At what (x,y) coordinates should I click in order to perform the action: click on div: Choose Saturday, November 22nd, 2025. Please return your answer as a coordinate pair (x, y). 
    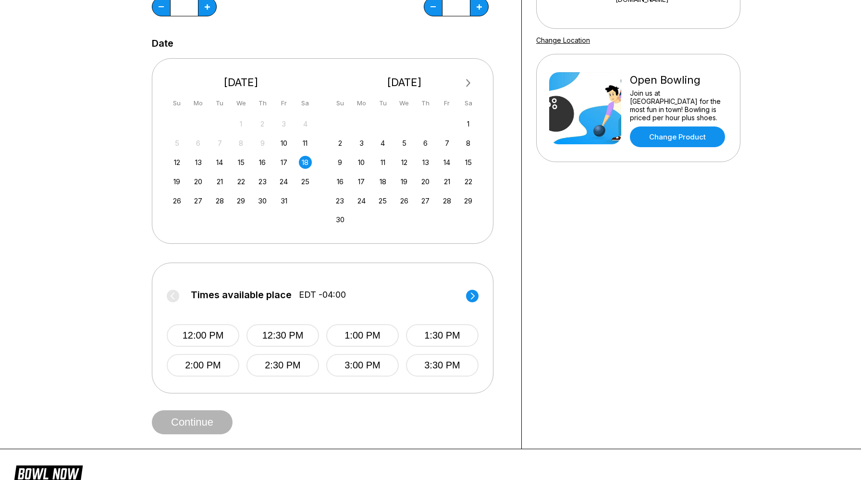
    Looking at the image, I should click on (468, 181).